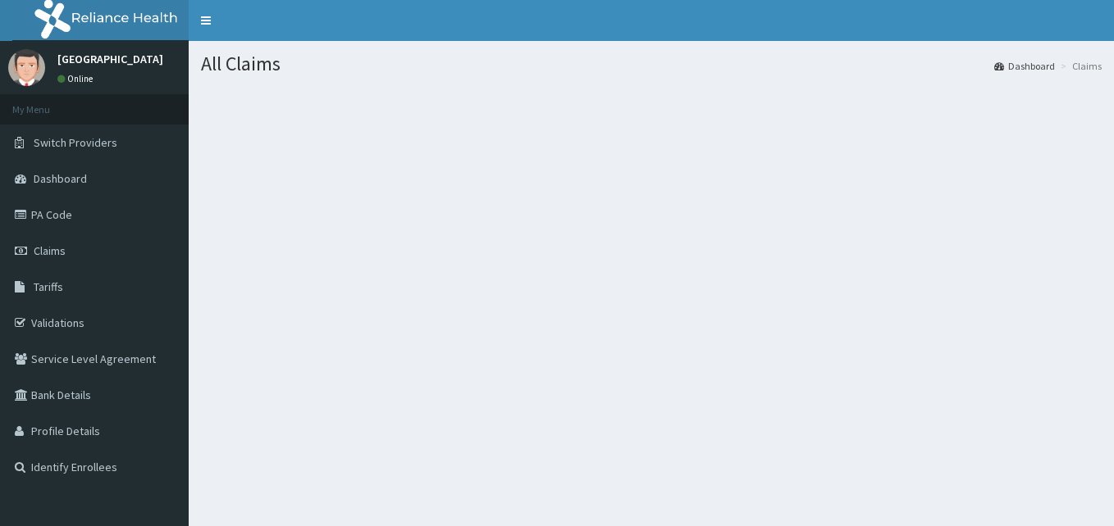  I want to click on span: Dashboard, so click(60, 179).